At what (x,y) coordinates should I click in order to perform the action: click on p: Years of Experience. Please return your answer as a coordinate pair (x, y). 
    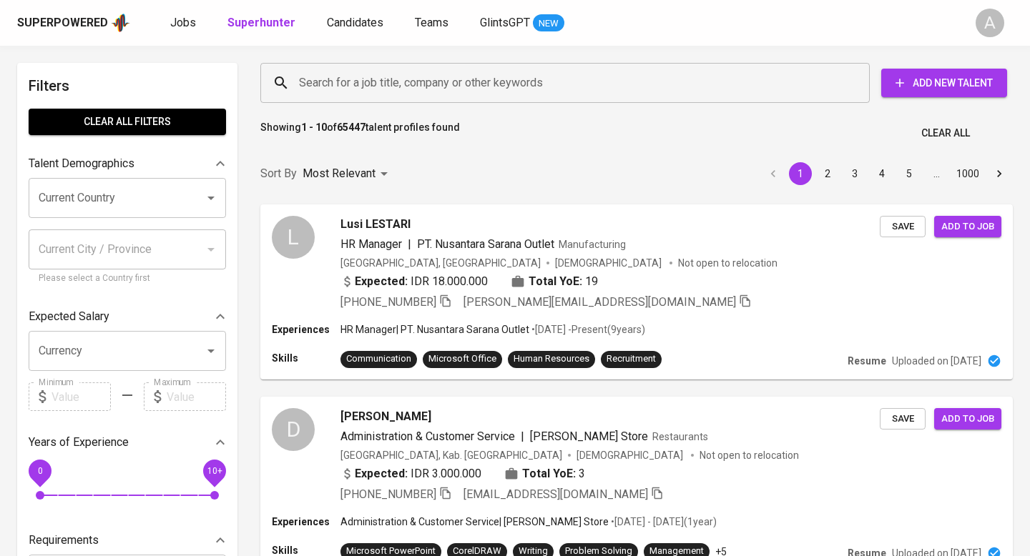
    Looking at the image, I should click on (79, 443).